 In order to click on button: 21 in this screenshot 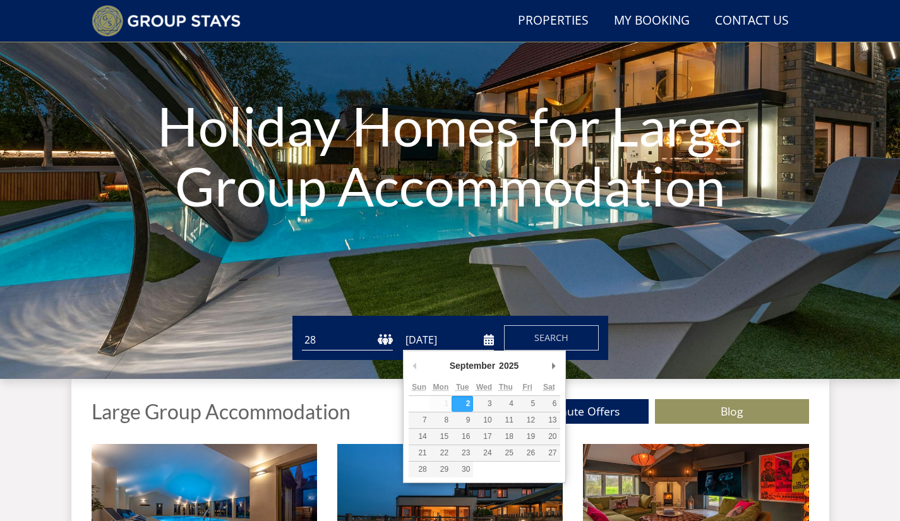, I will do `click(419, 453)`.